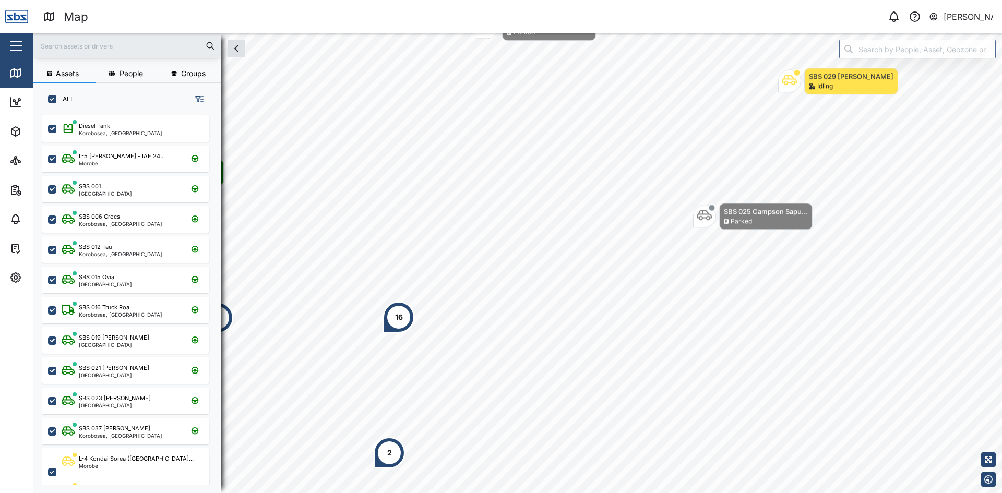 The width and height of the screenshot is (1002, 493). Describe the element at coordinates (741, 221) in the screenshot. I see `div: Parked` at that location.